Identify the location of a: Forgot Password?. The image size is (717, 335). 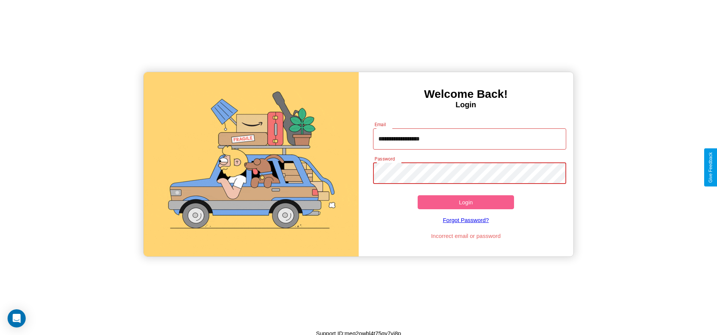
(466, 220).